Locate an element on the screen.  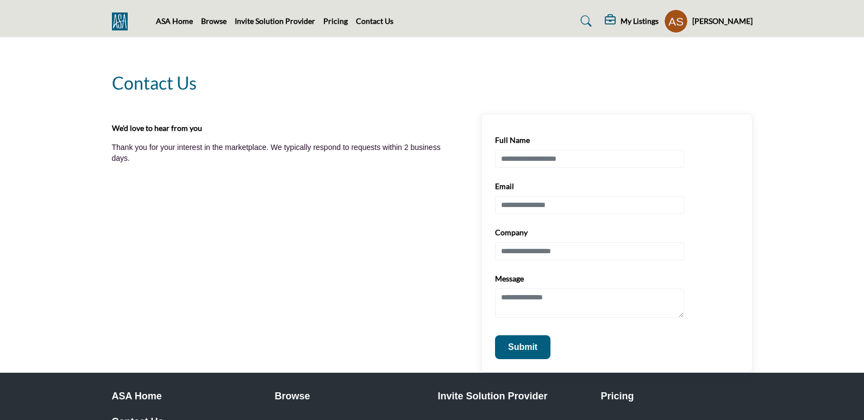
p: Pricing is located at coordinates (676, 396).